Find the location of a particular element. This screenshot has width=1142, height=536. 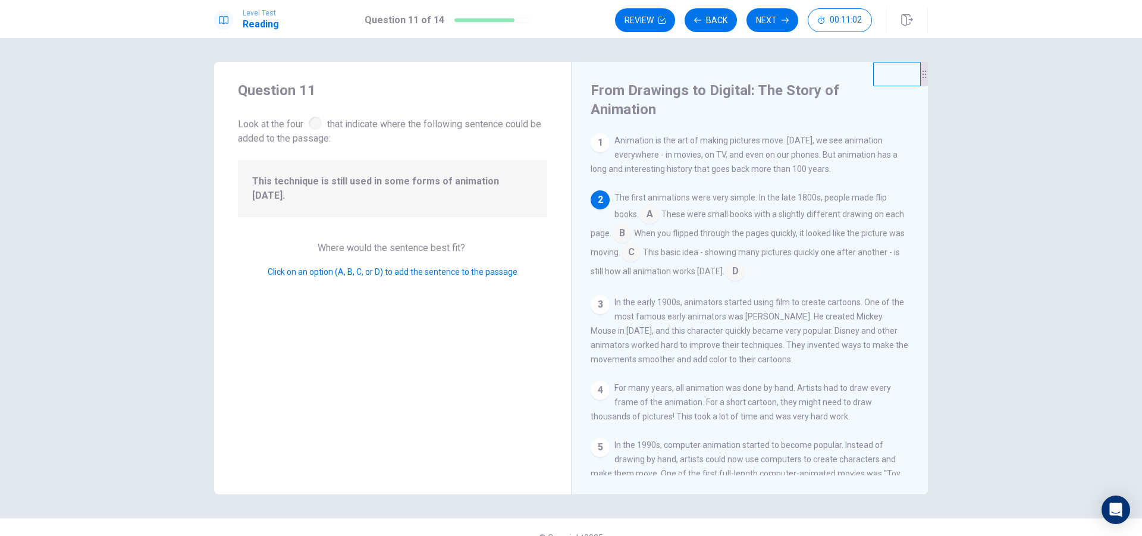

div: 5 is located at coordinates (600, 447).